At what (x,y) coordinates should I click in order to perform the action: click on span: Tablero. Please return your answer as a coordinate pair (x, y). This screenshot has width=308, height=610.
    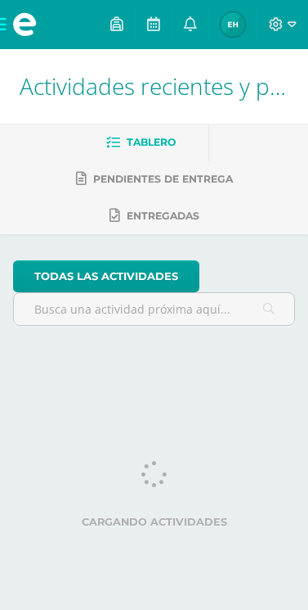
    Looking at the image, I should click on (151, 142).